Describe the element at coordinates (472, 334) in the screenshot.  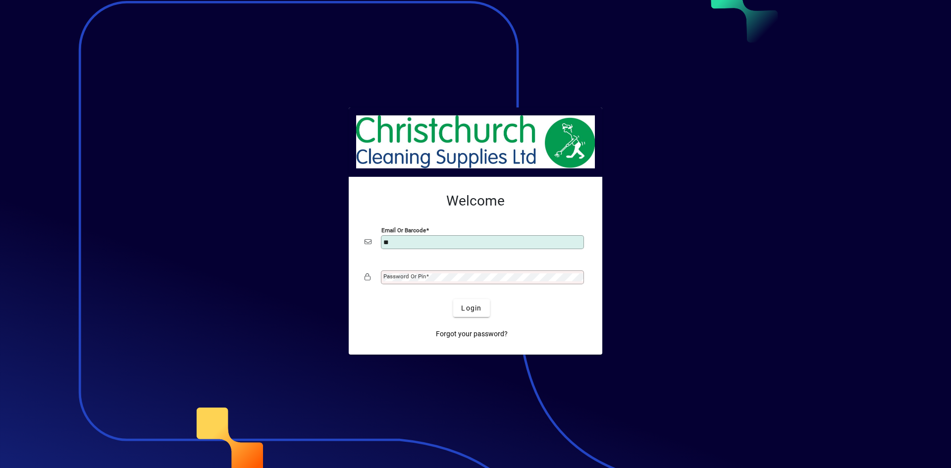
I see `a: Forgot your password?` at that location.